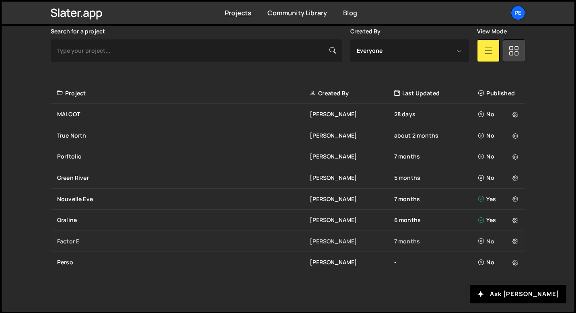 The height and width of the screenshot is (313, 576). I want to click on div: Project, so click(184, 93).